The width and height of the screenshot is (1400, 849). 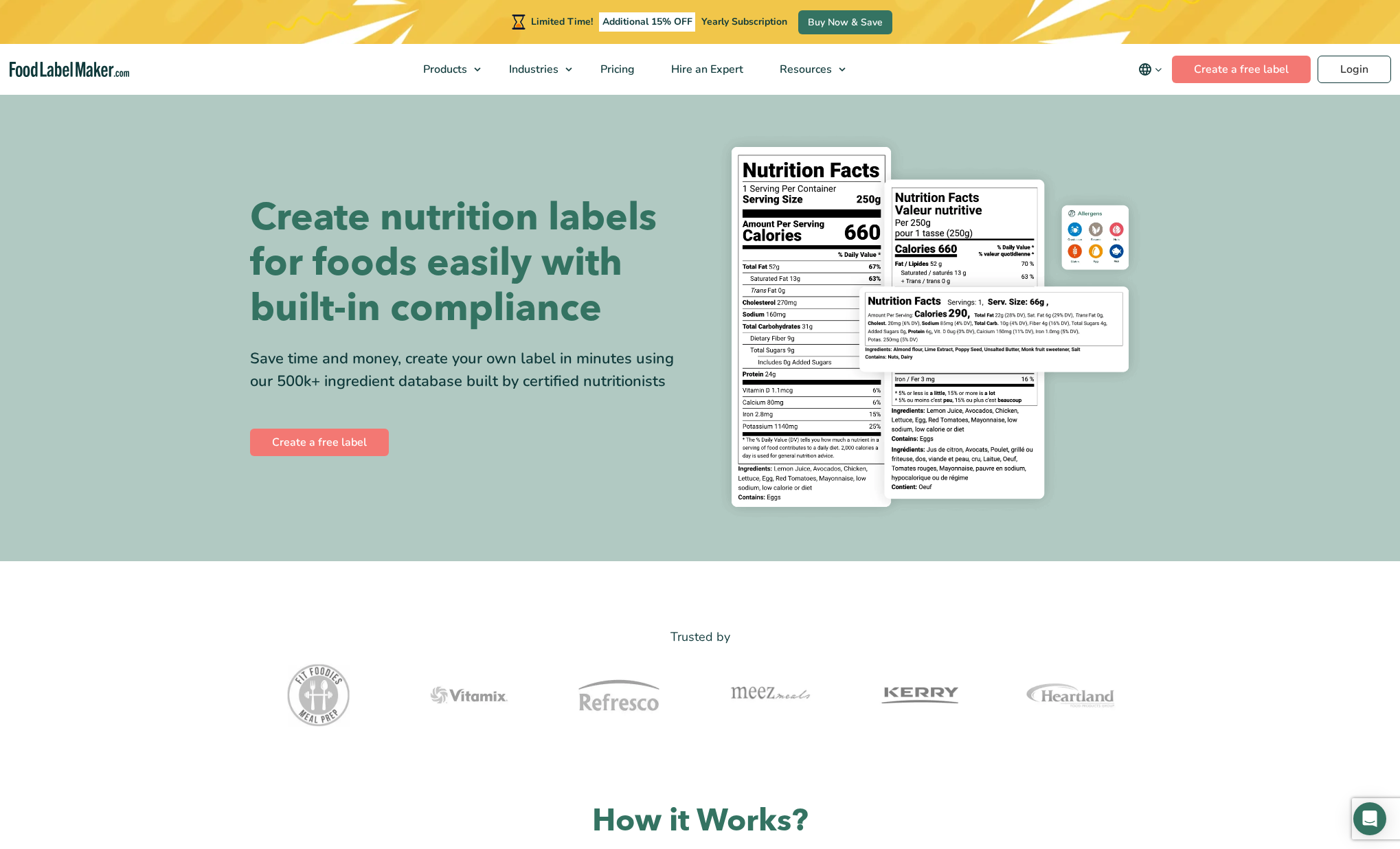 What do you see at coordinates (616, 69) in the screenshot?
I see `a: Pricing` at bounding box center [616, 69].